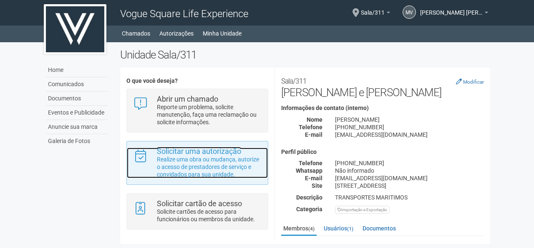 This screenshot has width=534, height=248. Describe the element at coordinates (350, 228) in the screenshot. I see `small: (1)` at that location.